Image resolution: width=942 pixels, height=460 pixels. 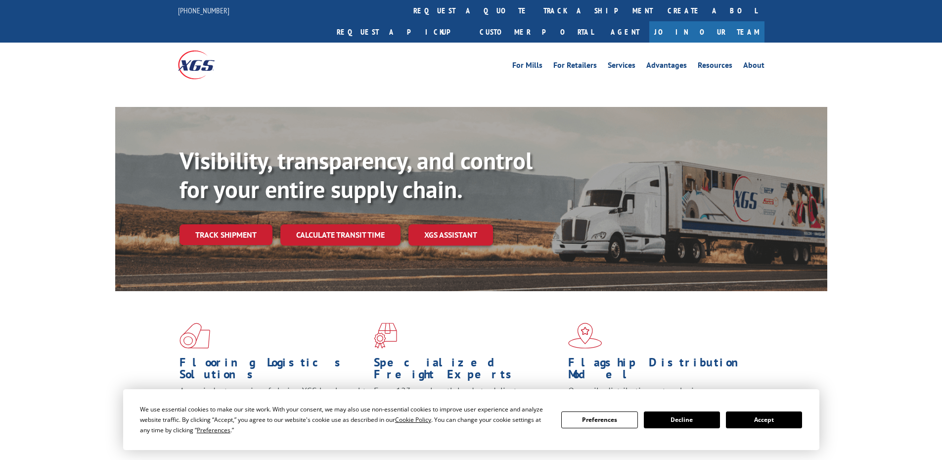 I want to click on a: For Mills, so click(x=527, y=67).